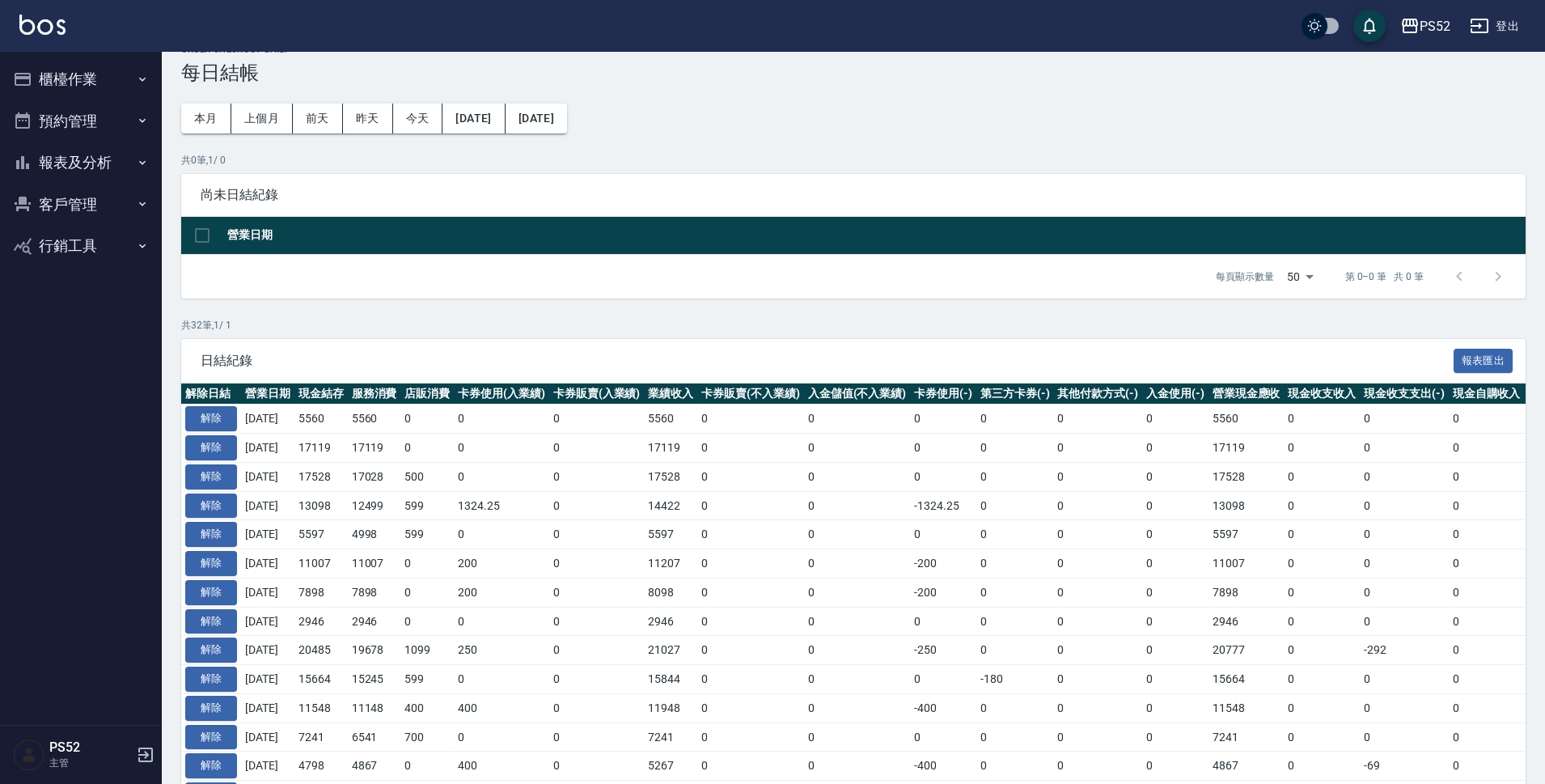  Describe the element at coordinates (318, 118) in the screenshot. I see `button: 前天` at that location.